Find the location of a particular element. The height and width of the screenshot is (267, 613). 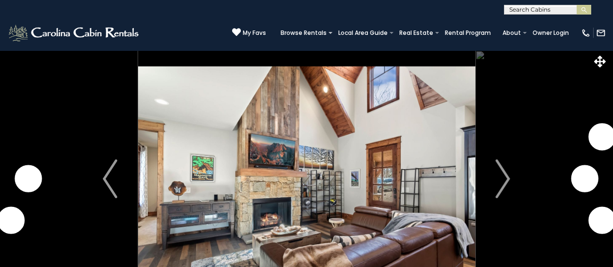

img: White-1-2.png is located at coordinates (74, 33).